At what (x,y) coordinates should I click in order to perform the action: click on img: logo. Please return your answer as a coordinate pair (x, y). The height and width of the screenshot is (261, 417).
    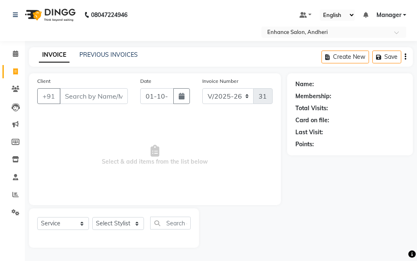
    Looking at the image, I should click on (49, 15).